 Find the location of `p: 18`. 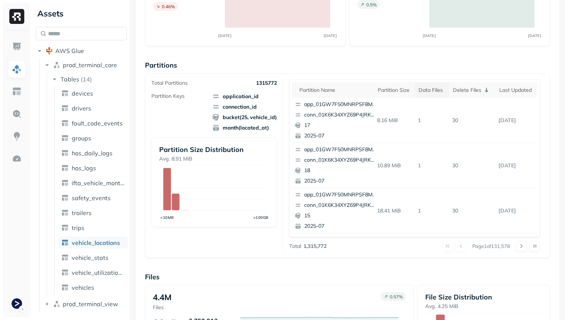

p: 18 is located at coordinates (341, 171).